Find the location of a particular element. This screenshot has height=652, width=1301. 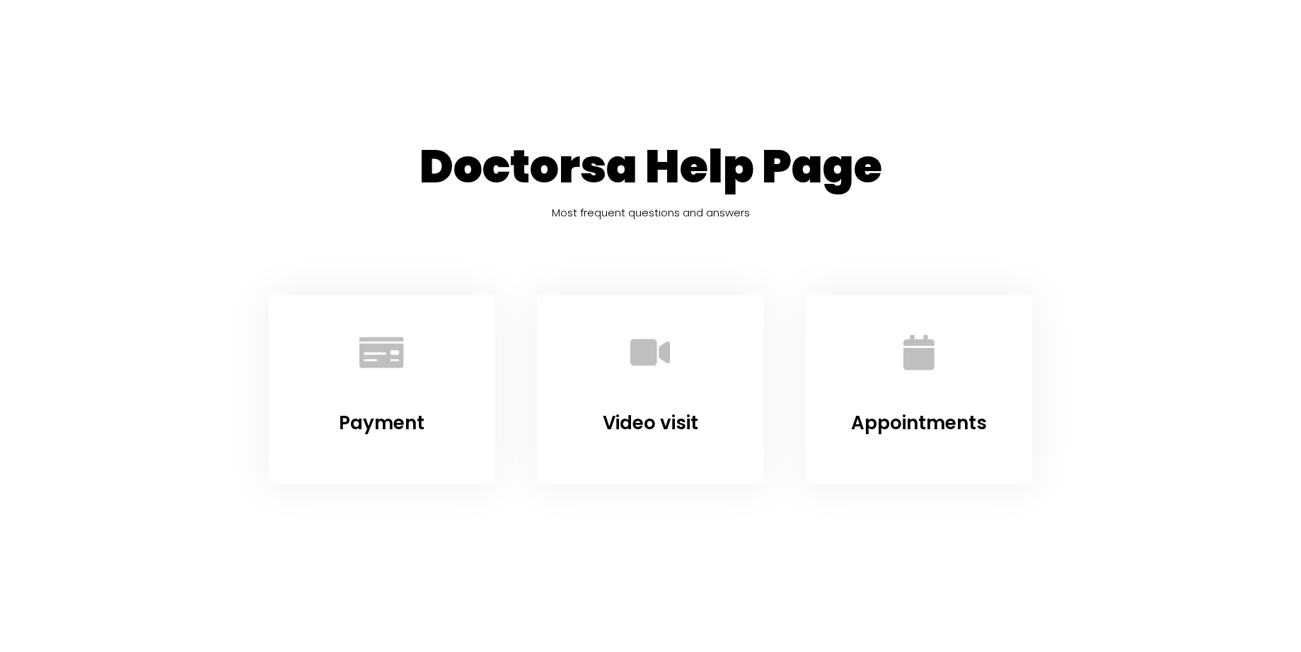

h5: Most frequent questions and answers is located at coordinates (651, 213).